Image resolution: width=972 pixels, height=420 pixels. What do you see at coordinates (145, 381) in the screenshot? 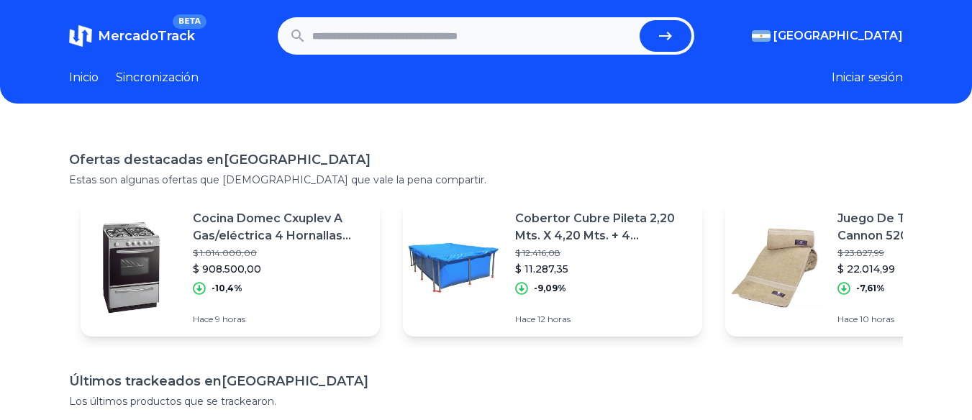
I see `font: Últimos trackeados en` at bounding box center [145, 381].